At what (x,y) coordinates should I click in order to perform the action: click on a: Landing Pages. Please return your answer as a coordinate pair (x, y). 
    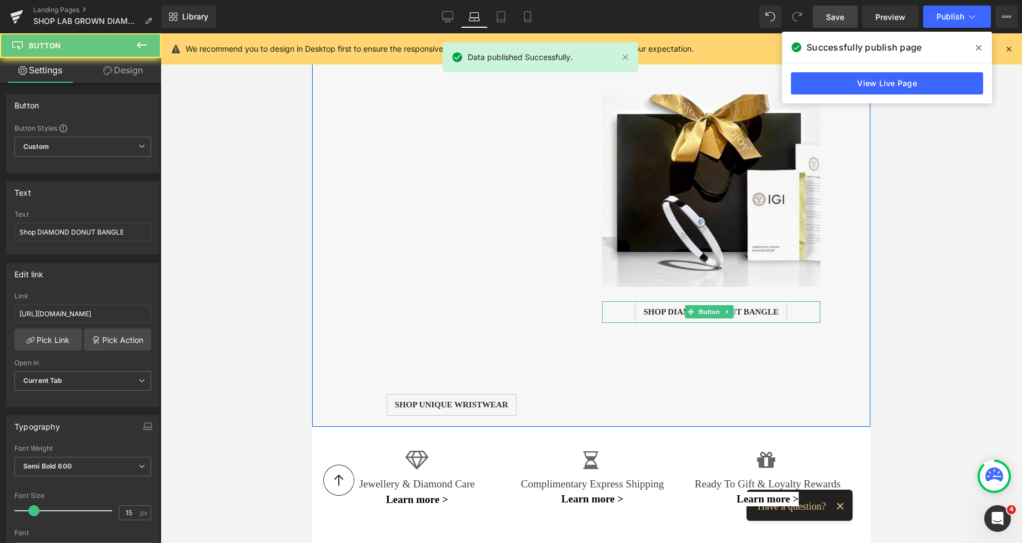
    Looking at the image, I should click on (97, 10).